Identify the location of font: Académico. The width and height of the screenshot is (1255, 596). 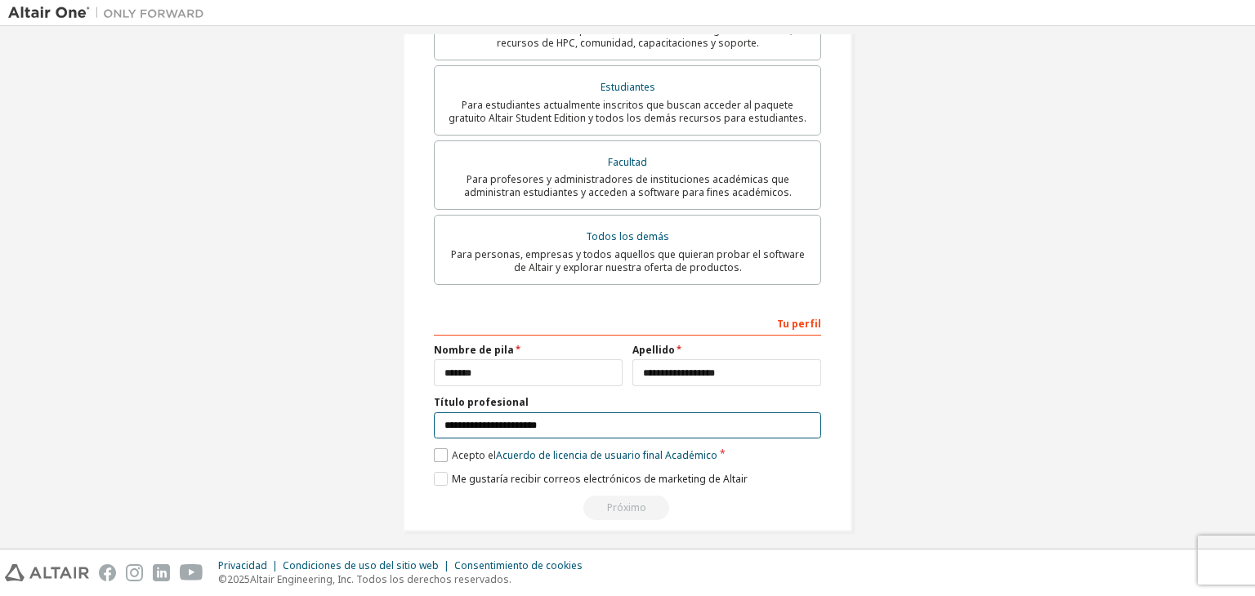
(691, 455).